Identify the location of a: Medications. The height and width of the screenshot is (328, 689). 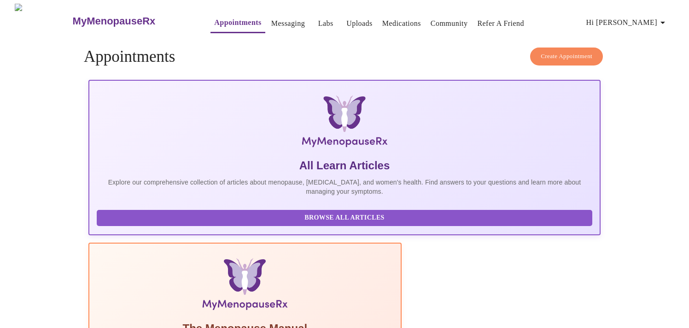
(402, 23).